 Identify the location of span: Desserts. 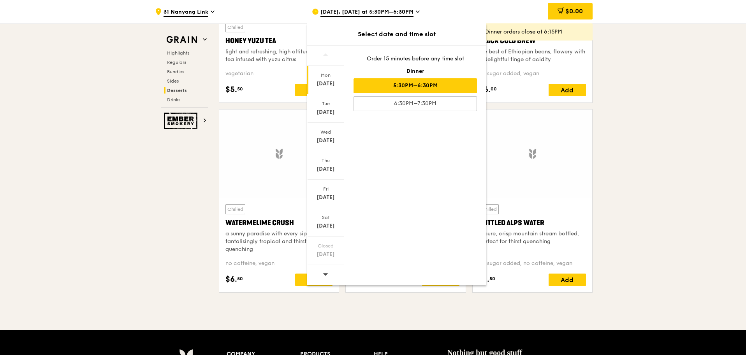
(177, 90).